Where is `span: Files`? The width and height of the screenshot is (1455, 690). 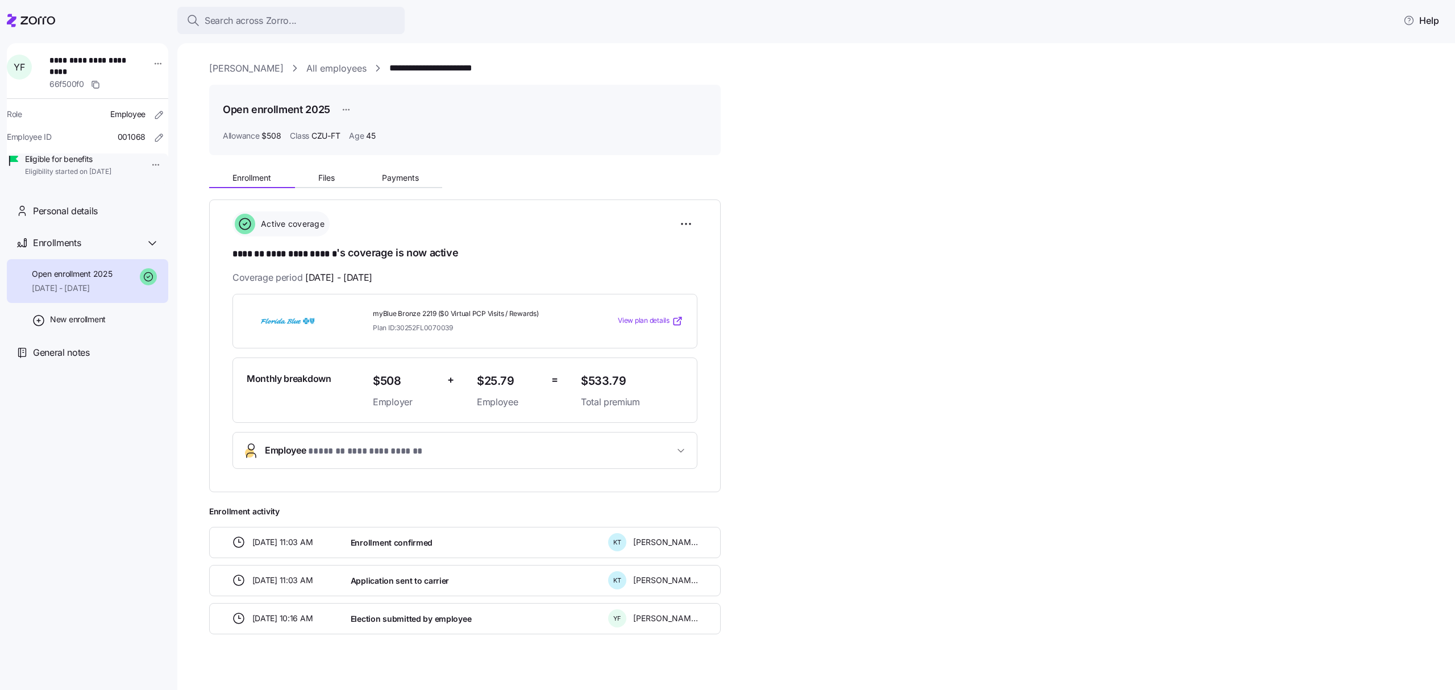 span: Files is located at coordinates (326, 178).